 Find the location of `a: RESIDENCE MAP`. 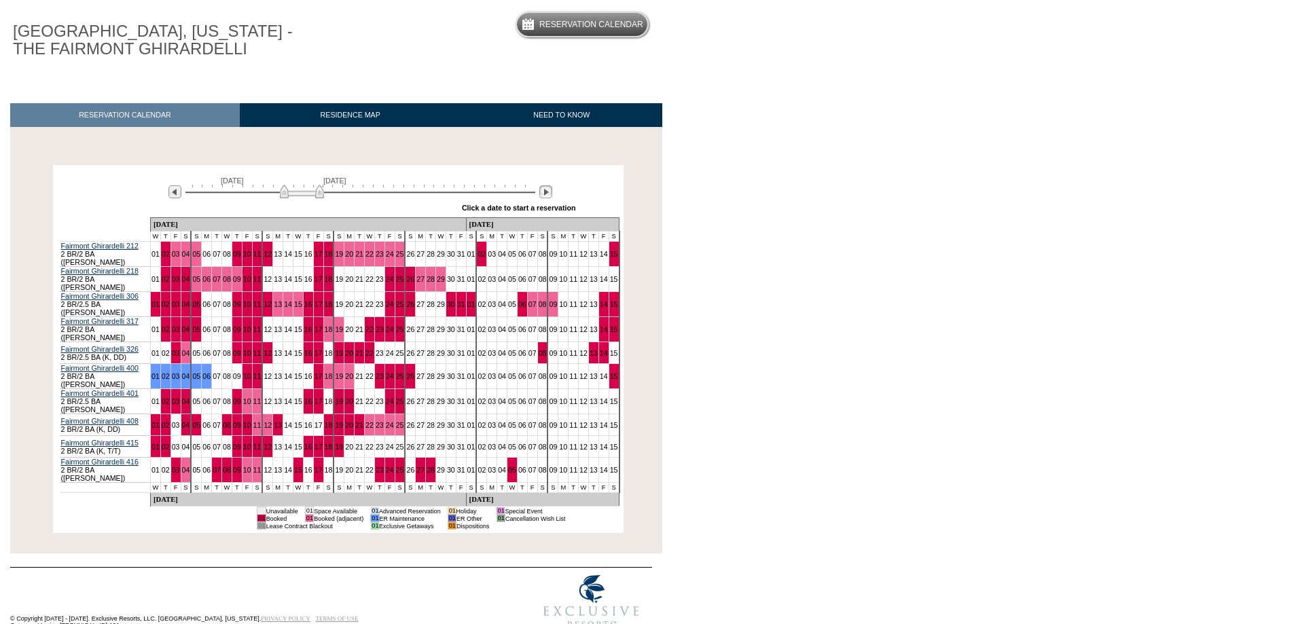

a: RESIDENCE MAP is located at coordinates (350, 115).